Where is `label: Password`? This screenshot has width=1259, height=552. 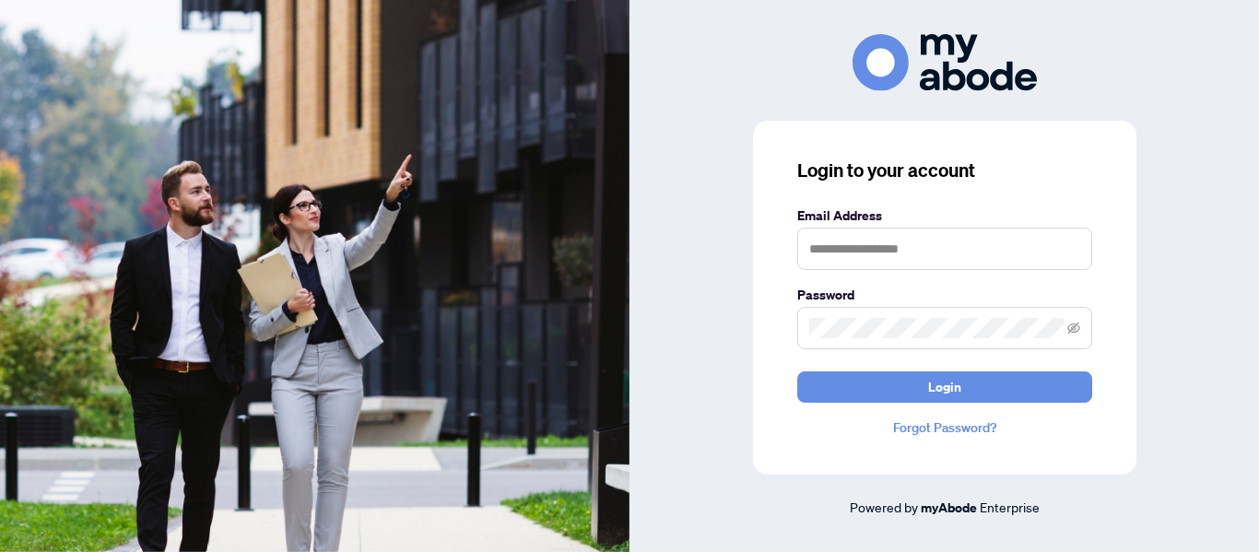
label: Password is located at coordinates (945, 295).